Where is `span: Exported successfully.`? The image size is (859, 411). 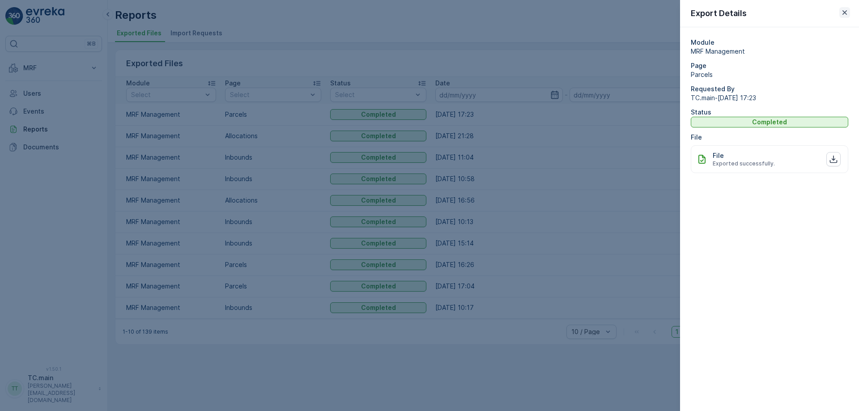
span: Exported successfully. is located at coordinates (743, 164).